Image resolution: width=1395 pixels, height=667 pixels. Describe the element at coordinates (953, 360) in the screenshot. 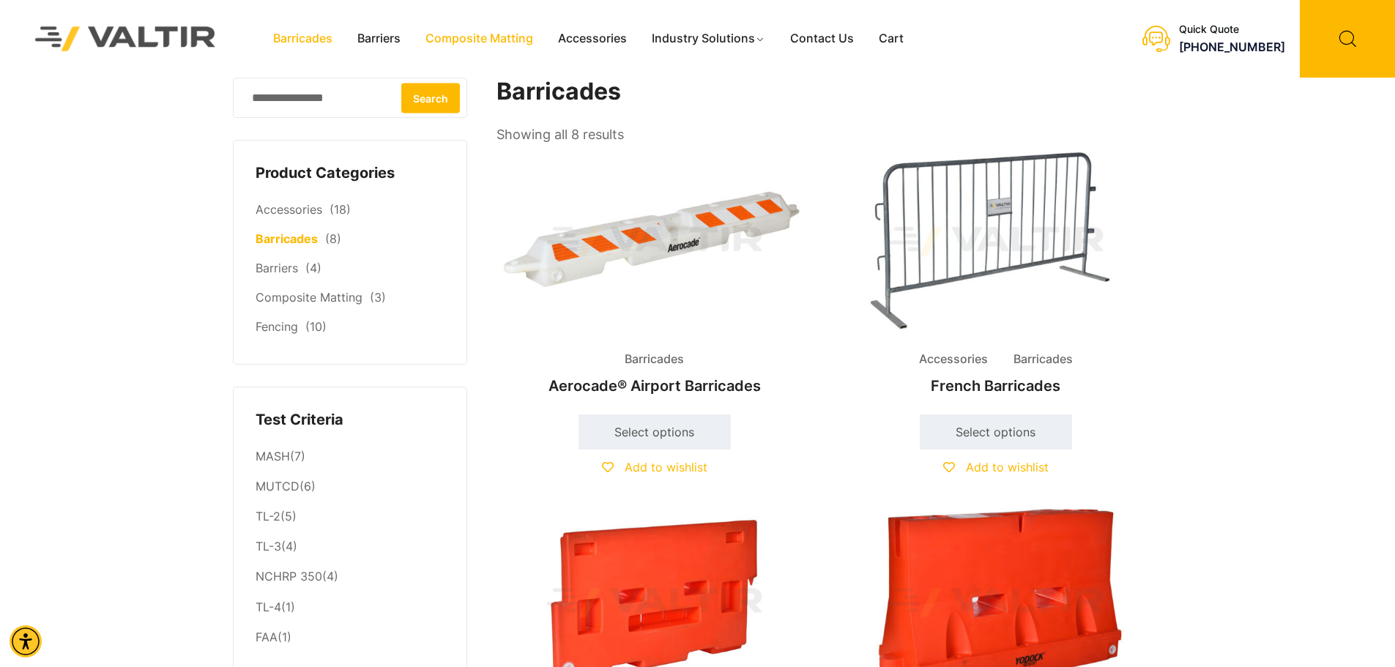

I see `span: Accessories` at that location.